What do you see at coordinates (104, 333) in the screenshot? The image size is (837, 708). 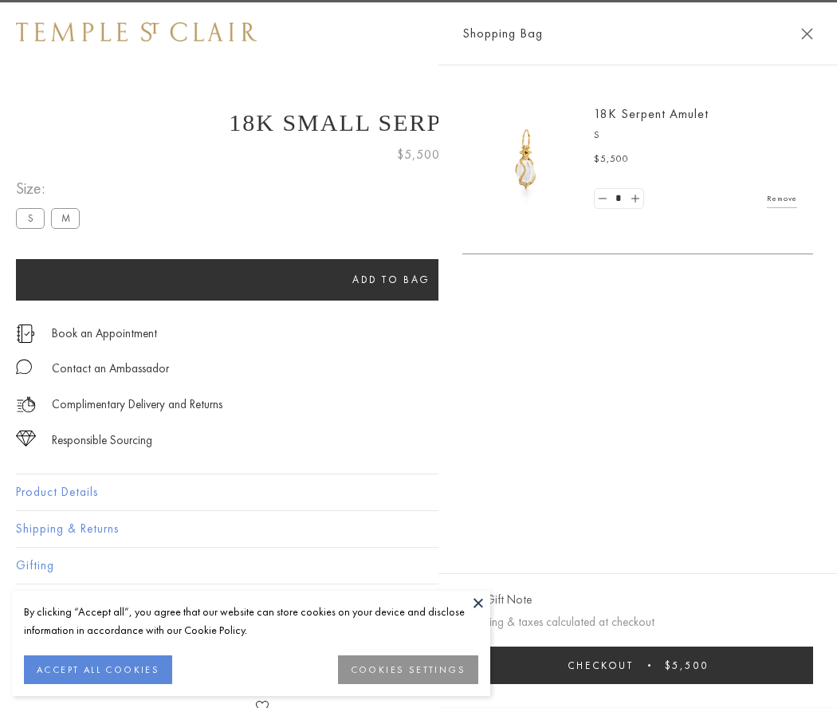 I see `a: Book an Appointment` at bounding box center [104, 333].